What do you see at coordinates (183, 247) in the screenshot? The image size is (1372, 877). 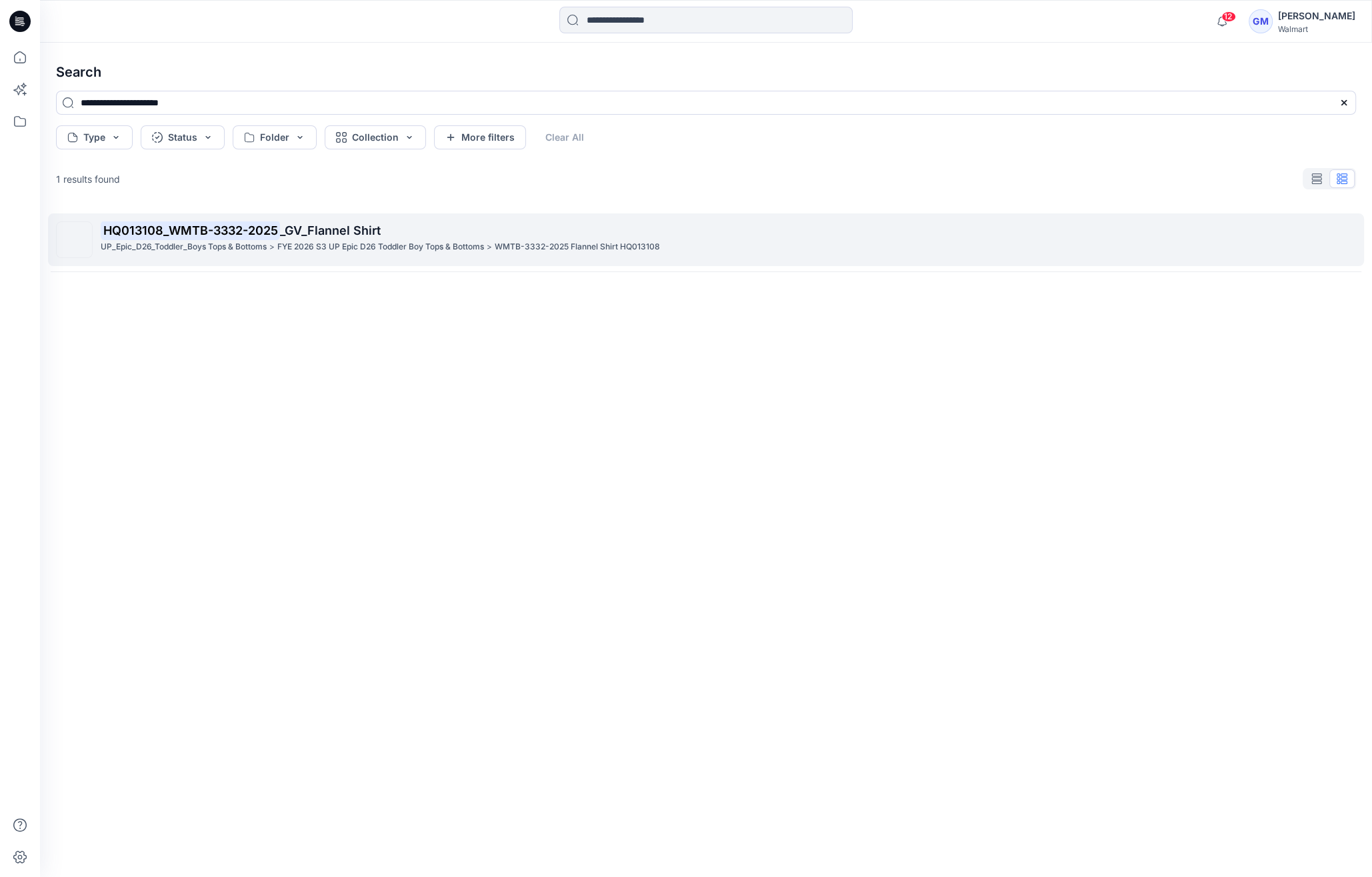 I see `p: UP_Epic_D26_Toddler_Boys Tops & Bottoms` at bounding box center [183, 247].